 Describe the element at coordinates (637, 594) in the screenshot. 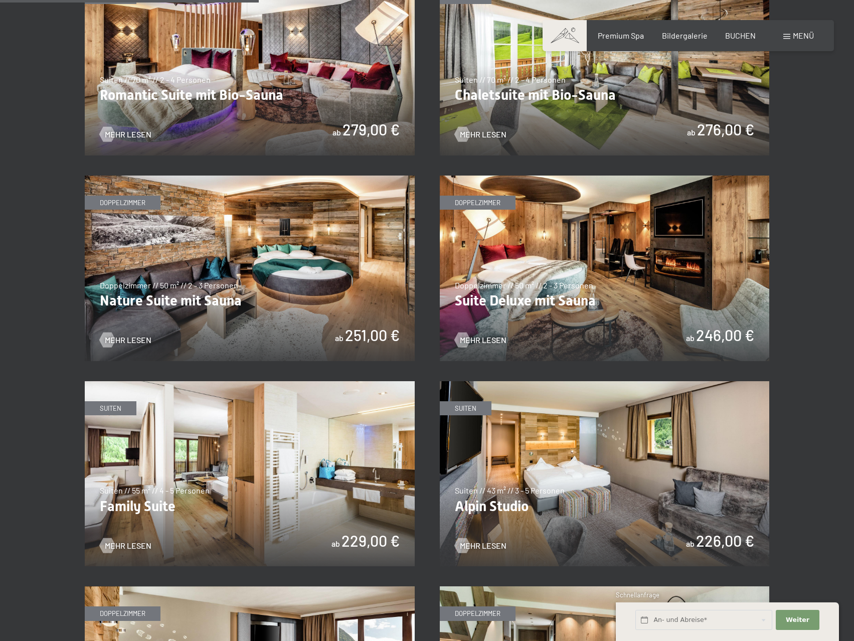

I see `span: Schnellanfrage` at that location.